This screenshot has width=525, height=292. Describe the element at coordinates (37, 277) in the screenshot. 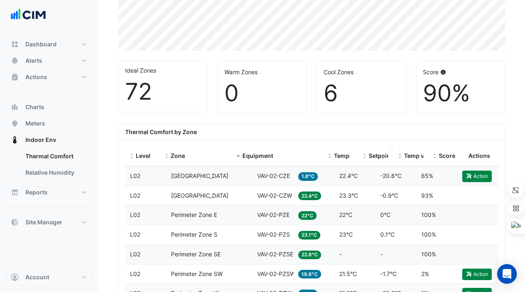

I see `span: Account` at that location.